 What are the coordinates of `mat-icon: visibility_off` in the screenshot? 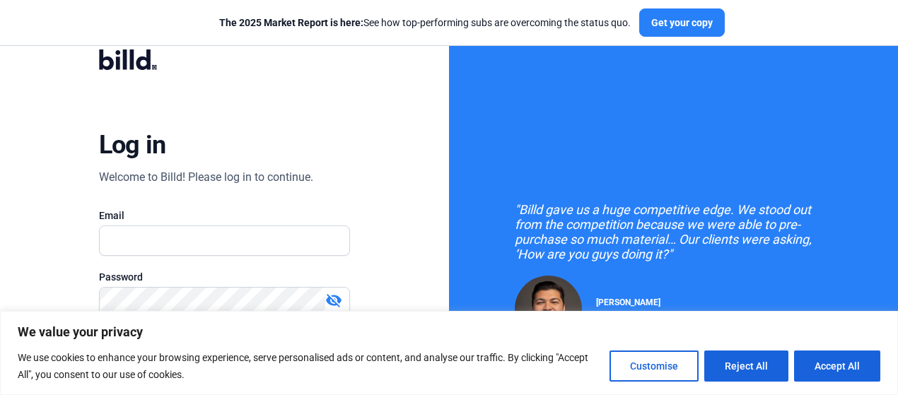 It's located at (334, 301).